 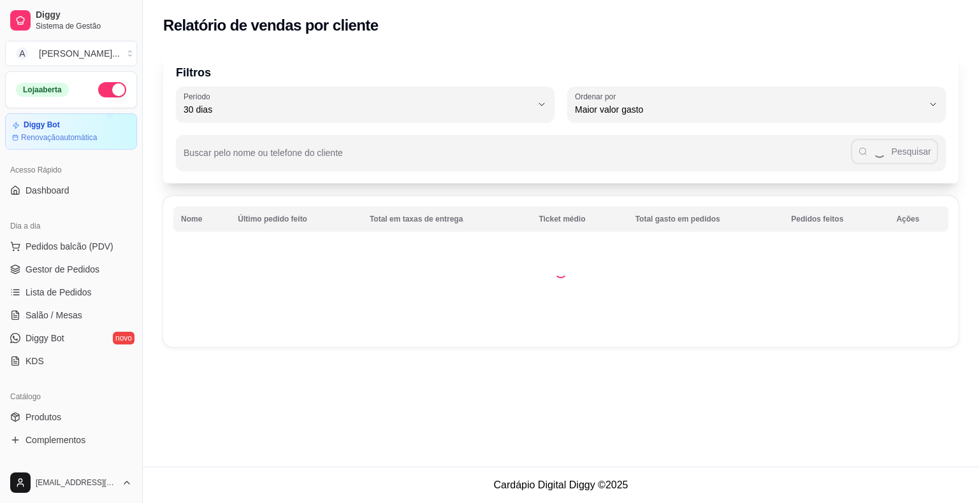 What do you see at coordinates (71, 292) in the screenshot?
I see `a: Lista de Pedidos` at bounding box center [71, 292].